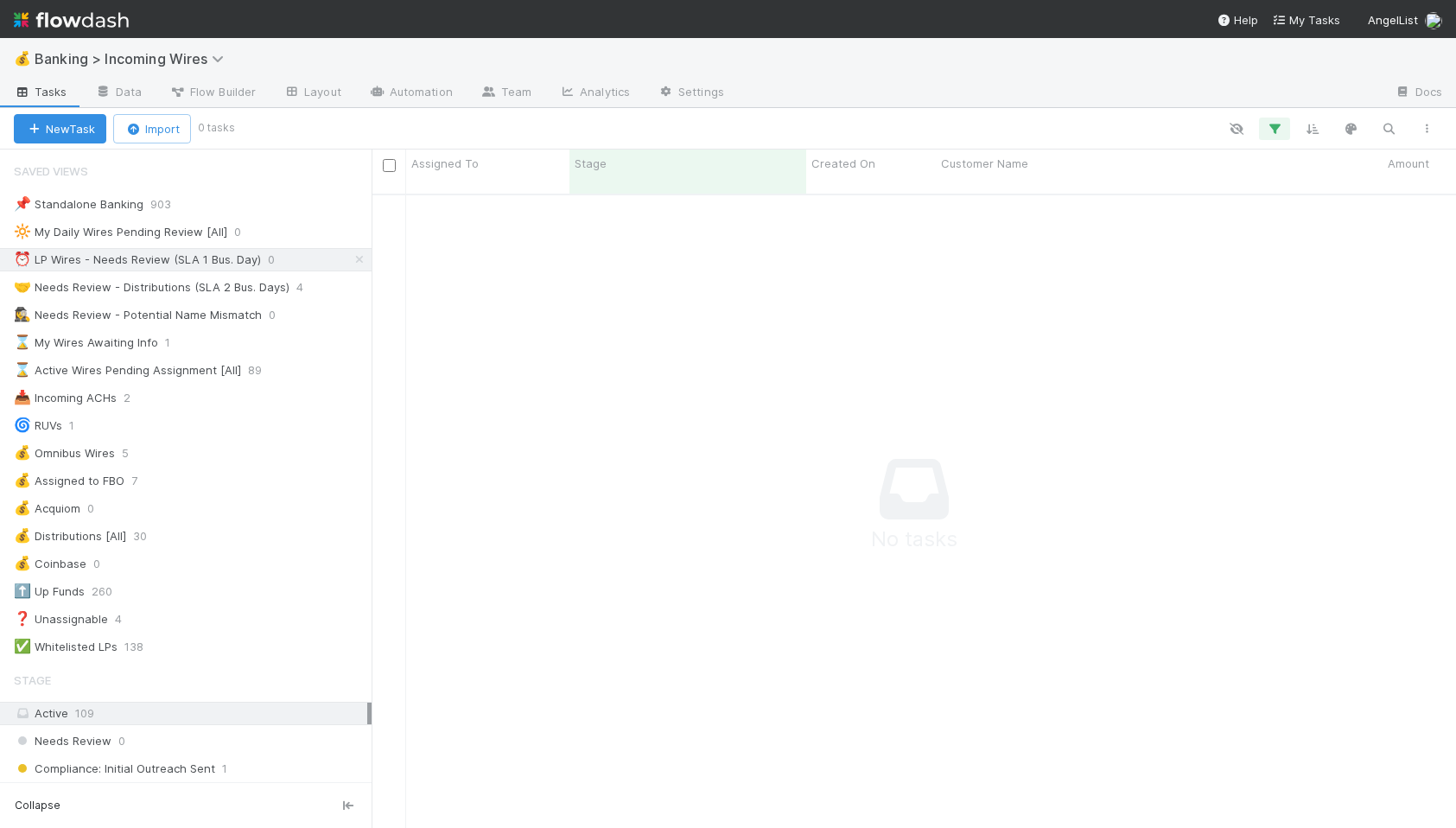 The height and width of the screenshot is (828, 1456). I want to click on div: Up Funds, so click(49, 591).